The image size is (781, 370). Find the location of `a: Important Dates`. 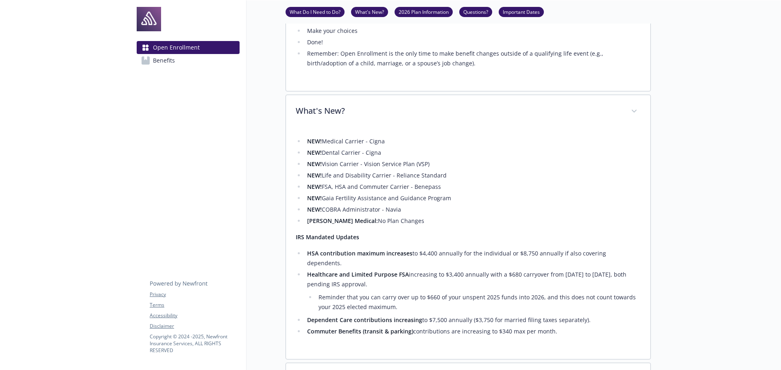

a: Important Dates is located at coordinates (521, 11).